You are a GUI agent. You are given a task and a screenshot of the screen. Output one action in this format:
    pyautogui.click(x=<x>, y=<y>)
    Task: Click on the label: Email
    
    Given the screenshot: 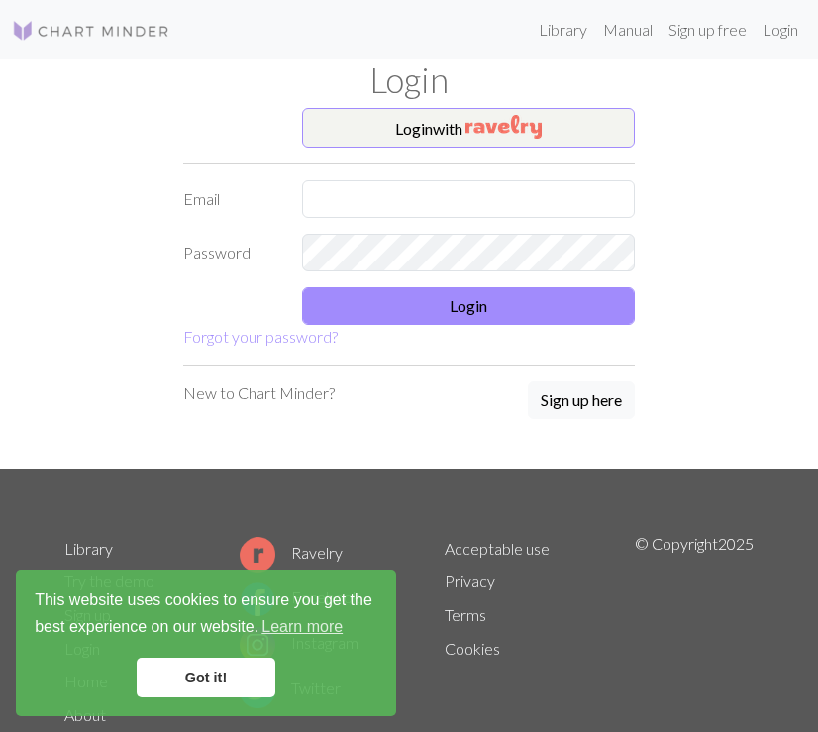 What is the action you would take?
    pyautogui.click(x=231, y=199)
    